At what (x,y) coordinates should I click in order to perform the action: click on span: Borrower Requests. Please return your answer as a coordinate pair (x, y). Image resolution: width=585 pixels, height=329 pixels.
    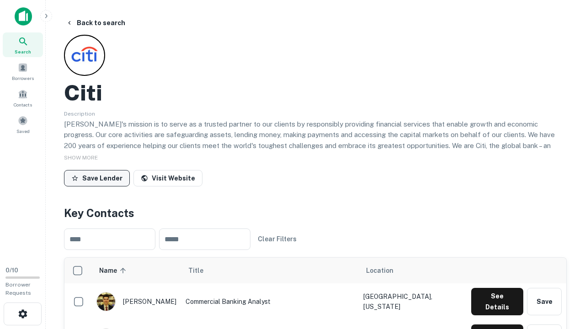
    Looking at the image, I should click on (18, 289).